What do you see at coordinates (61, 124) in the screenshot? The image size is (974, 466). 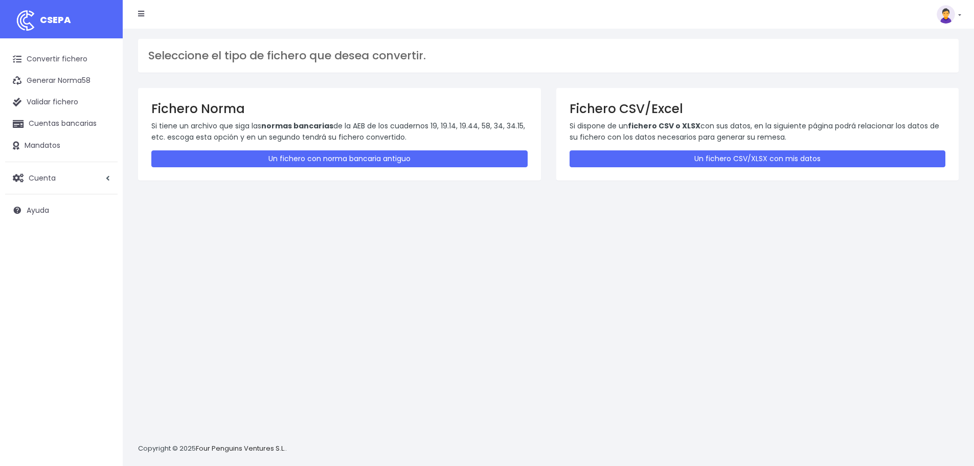 I see `a: Cuentas bancarias` at bounding box center [61, 124].